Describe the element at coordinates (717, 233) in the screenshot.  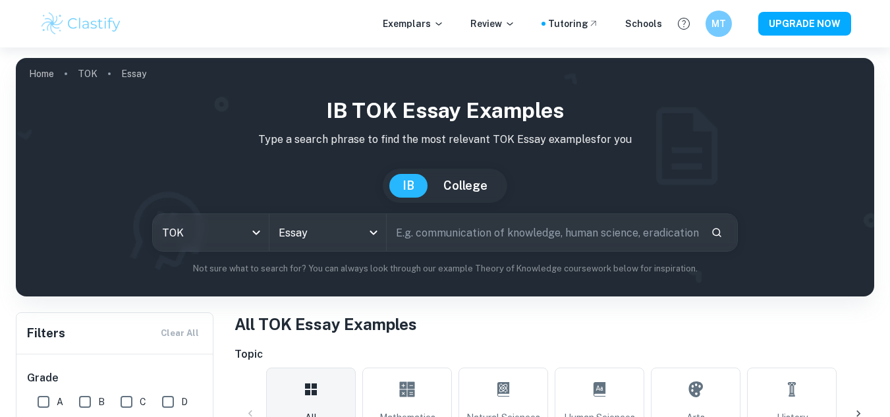
I see `button: Search` at that location.